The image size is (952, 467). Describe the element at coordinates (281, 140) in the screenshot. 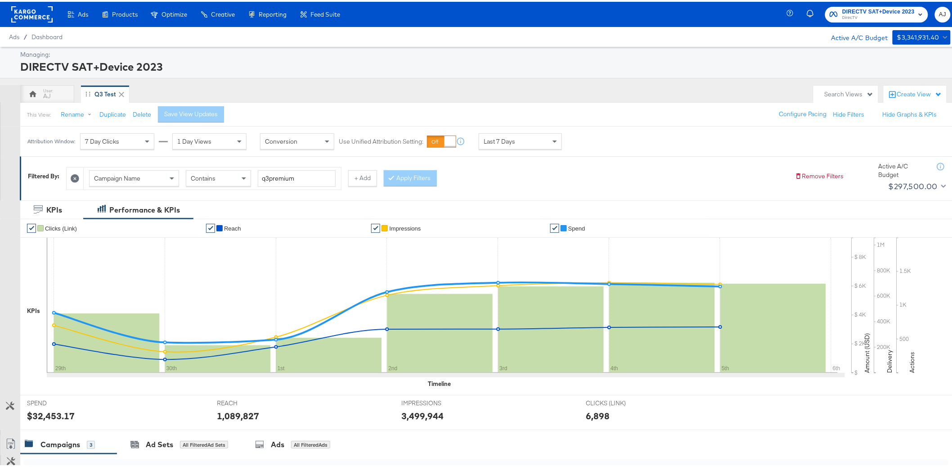

I see `span: Conversion` at that location.